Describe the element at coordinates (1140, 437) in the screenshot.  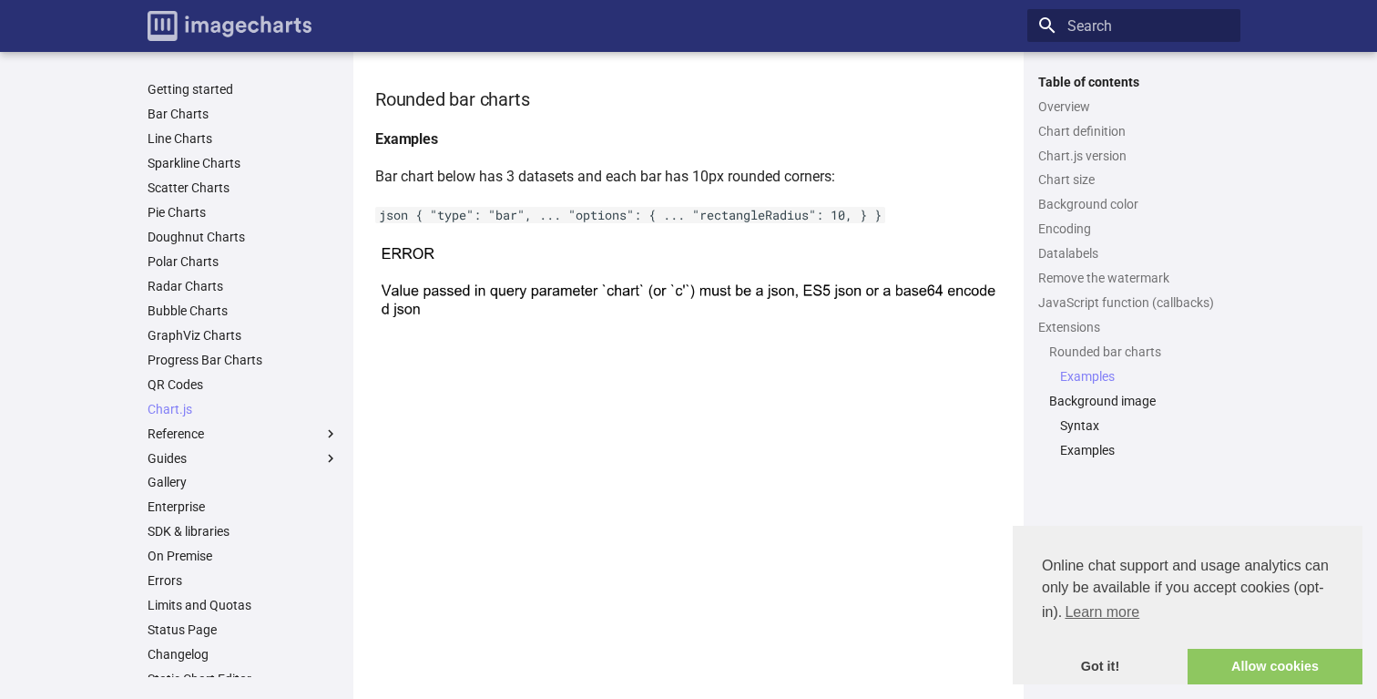
I see `nav: Background image` at that location.